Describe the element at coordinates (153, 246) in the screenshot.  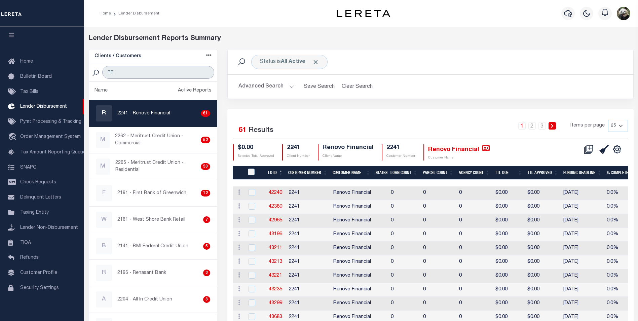
I see `a: B2141 - BMI Federal Credit Union5` at that location.